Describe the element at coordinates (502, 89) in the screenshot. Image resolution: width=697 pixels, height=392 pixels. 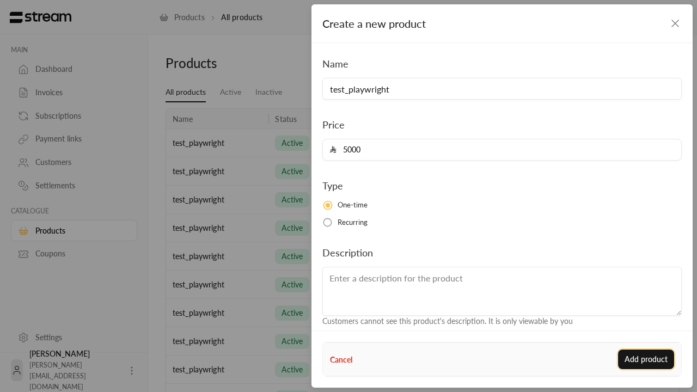
I see `input: Enter the name of the product` at that location.